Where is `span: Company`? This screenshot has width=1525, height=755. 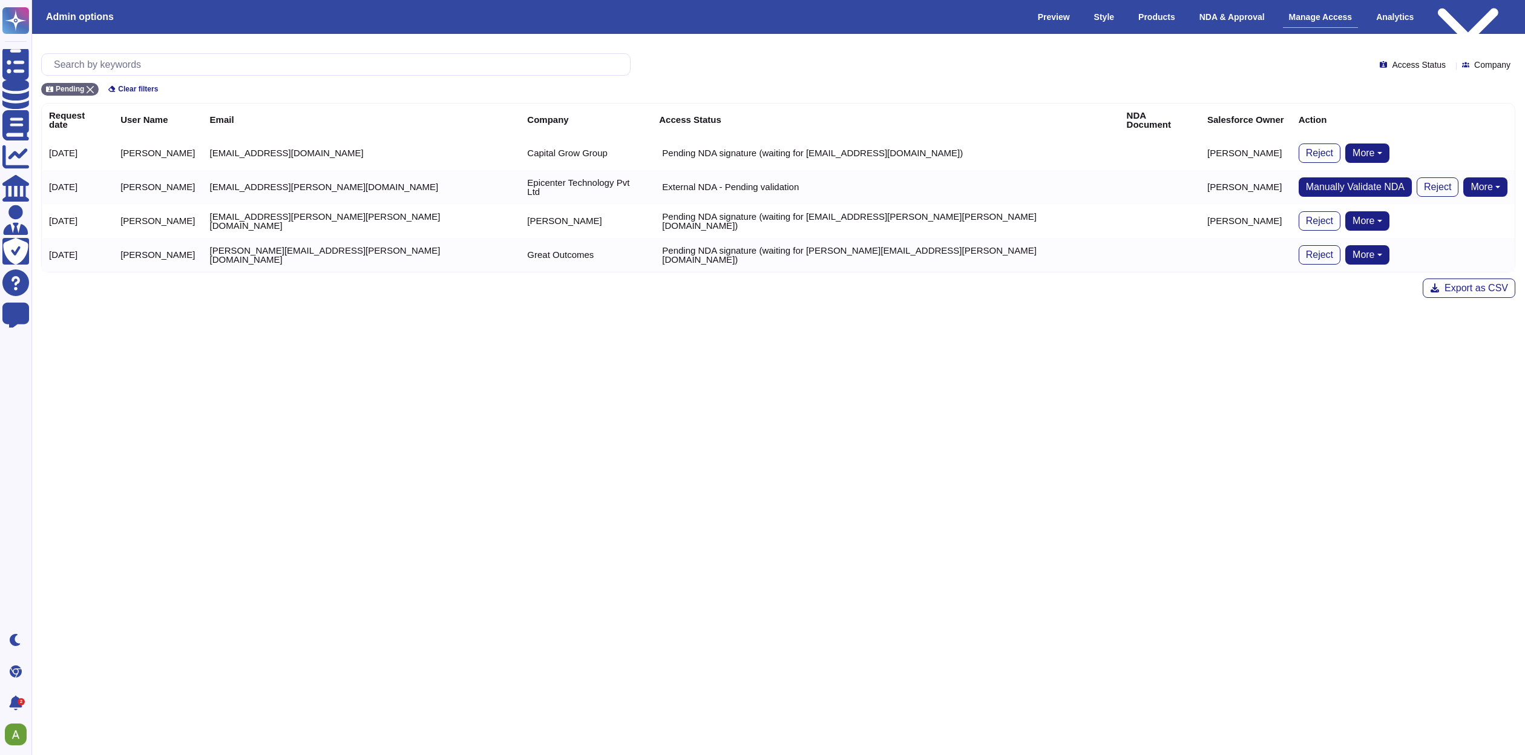
span: Company is located at coordinates (1493, 65).